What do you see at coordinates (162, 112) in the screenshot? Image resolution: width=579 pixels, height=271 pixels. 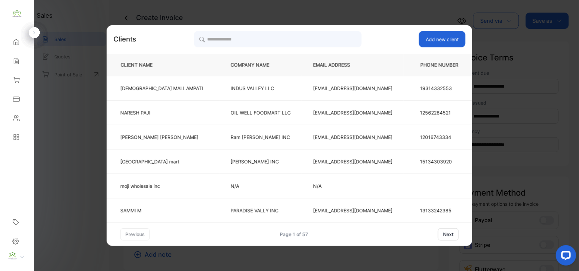 I see `p: NARESH PAJI` at bounding box center [162, 112].